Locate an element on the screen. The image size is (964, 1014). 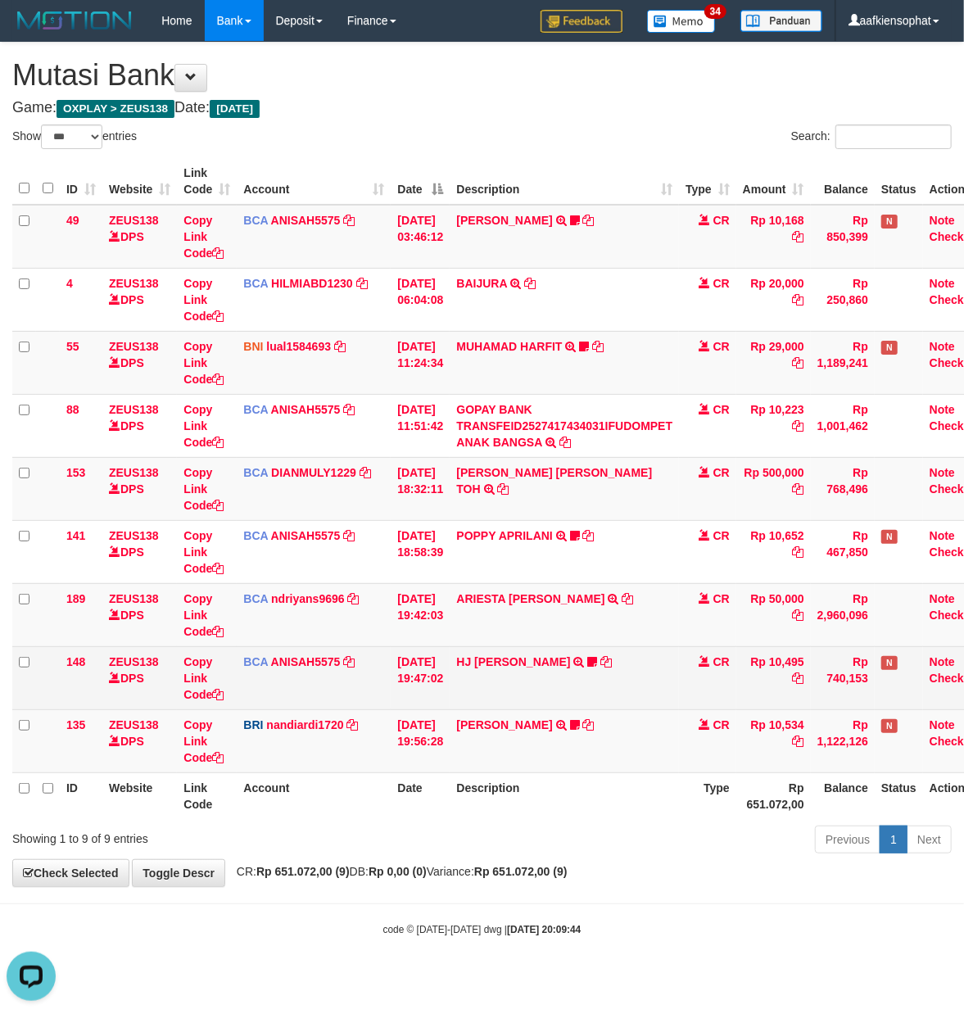
th: Date: activate to sort column descending is located at coordinates (420, 181).